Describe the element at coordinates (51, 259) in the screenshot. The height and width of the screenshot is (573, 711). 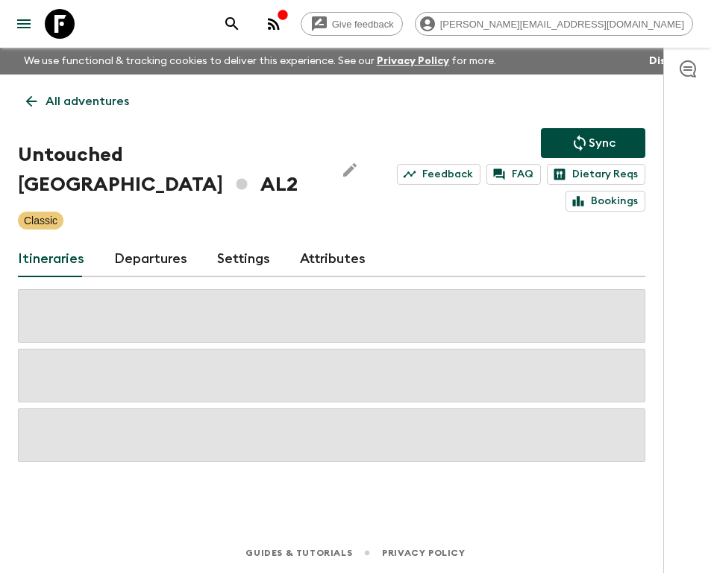
I see `a: Itineraries` at that location.